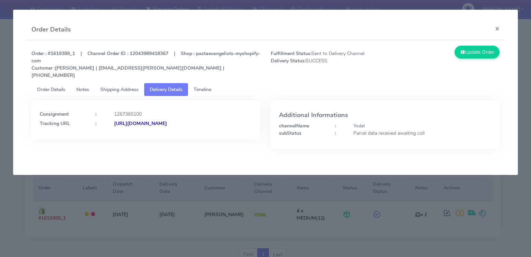 The height and width of the screenshot is (257, 531). Describe the element at coordinates (422, 126) in the screenshot. I see `div: Yodel` at that location.